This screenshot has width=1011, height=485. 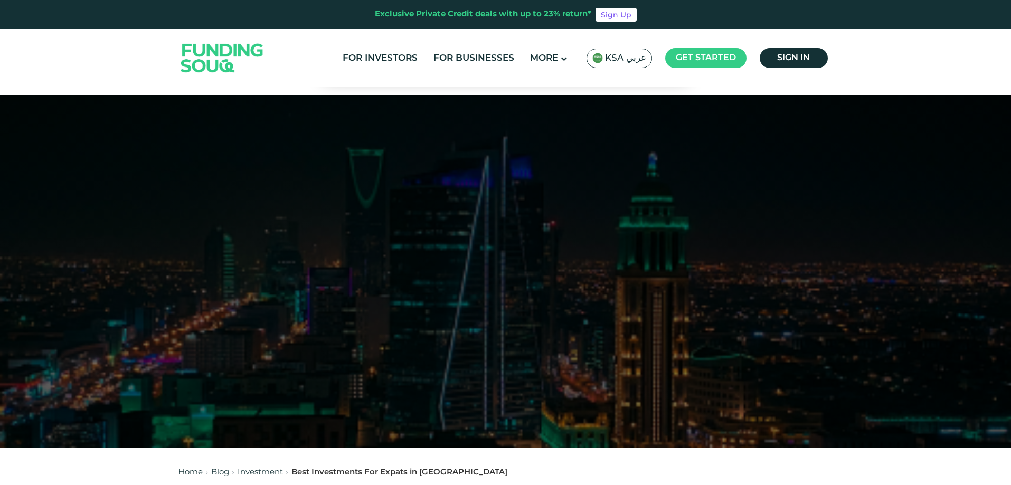 I want to click on a: Sign Up, so click(x=616, y=15).